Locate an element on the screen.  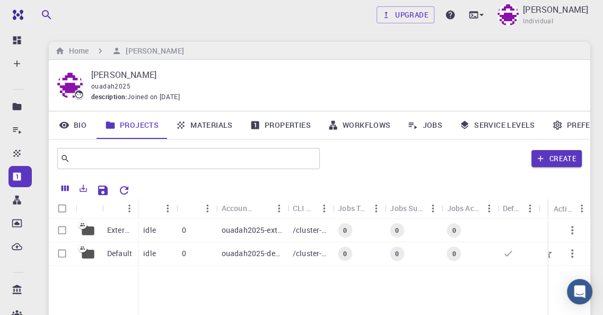
div: Icon is located at coordinates (89, 208).